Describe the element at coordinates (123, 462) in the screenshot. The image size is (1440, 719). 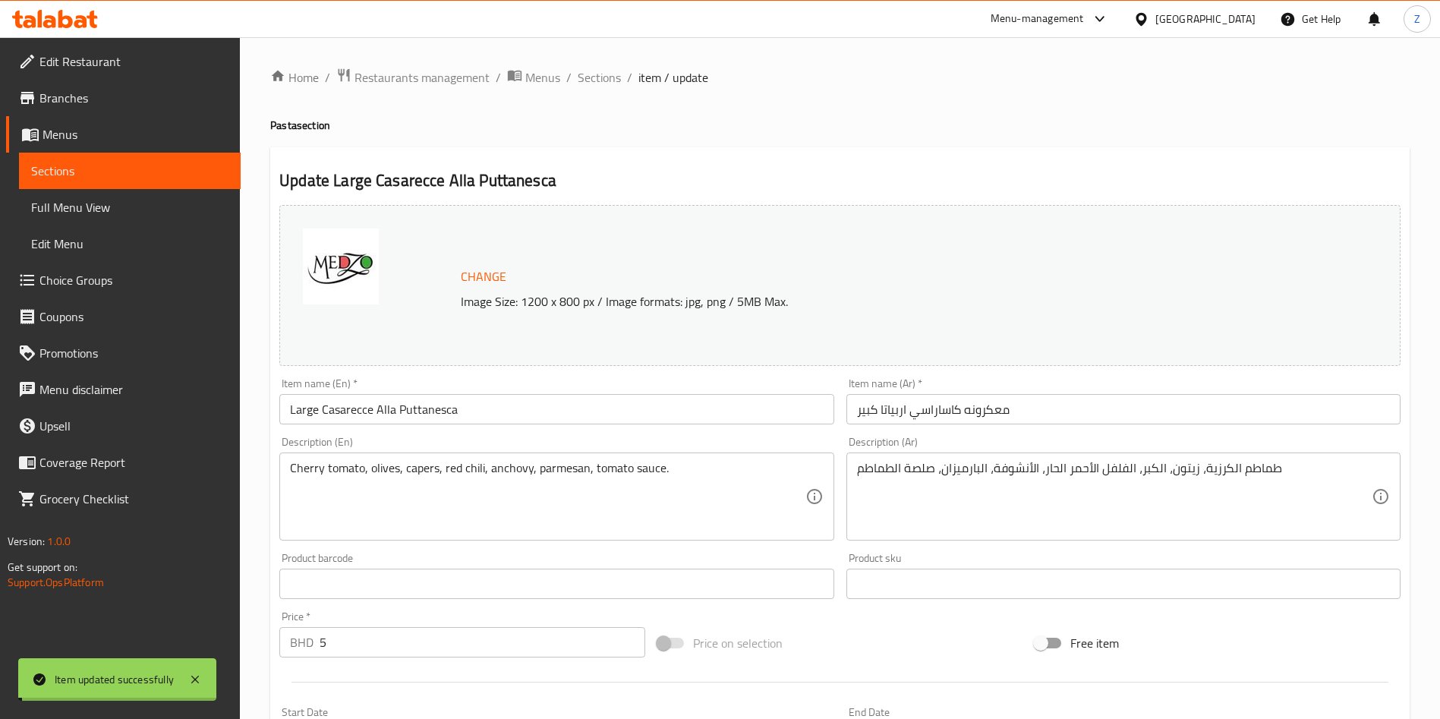
I see `a: Coverage Report` at that location.